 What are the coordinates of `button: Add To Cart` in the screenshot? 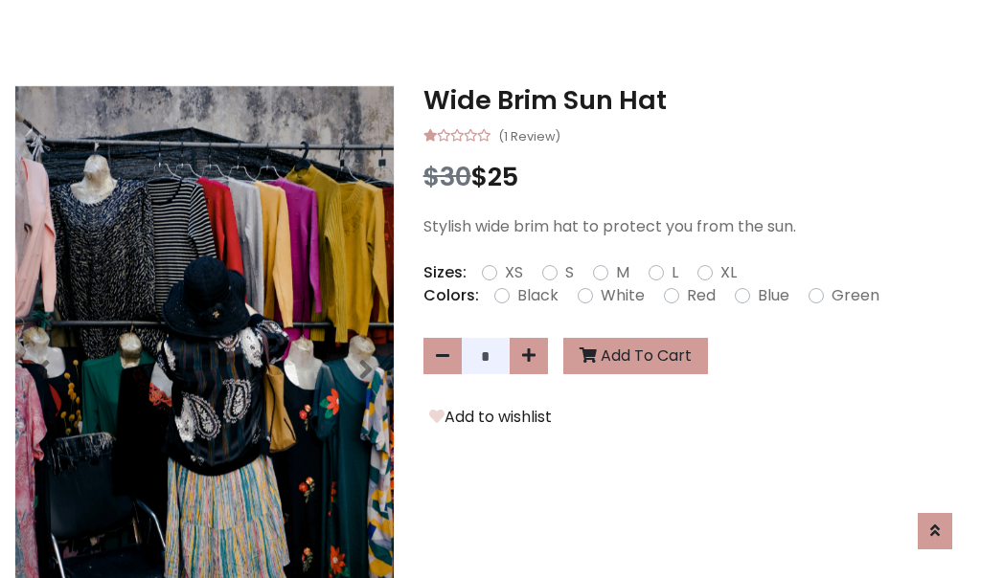 It's located at (635, 356).